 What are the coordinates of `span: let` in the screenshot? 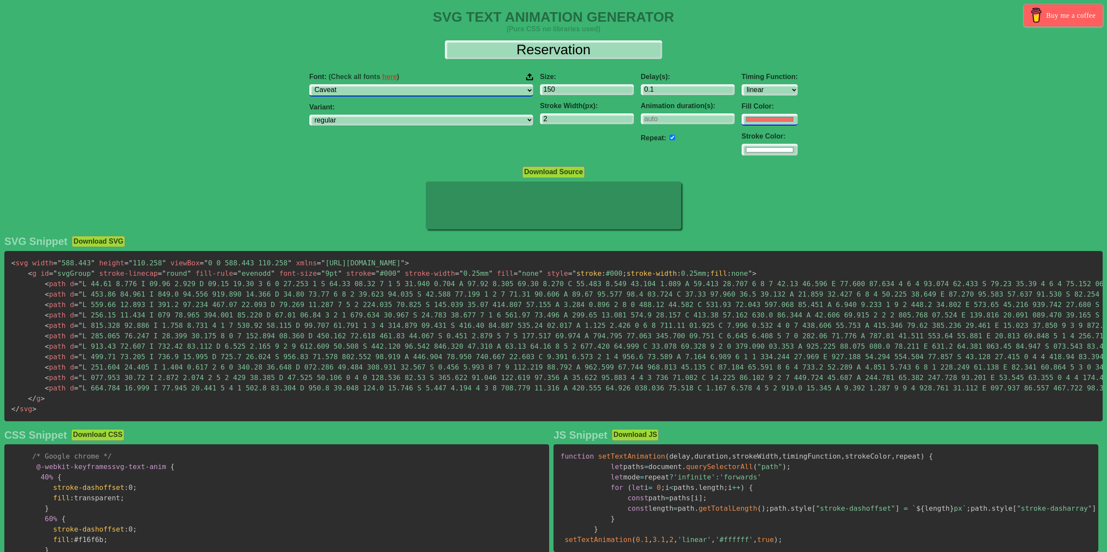 It's located at (638, 488).